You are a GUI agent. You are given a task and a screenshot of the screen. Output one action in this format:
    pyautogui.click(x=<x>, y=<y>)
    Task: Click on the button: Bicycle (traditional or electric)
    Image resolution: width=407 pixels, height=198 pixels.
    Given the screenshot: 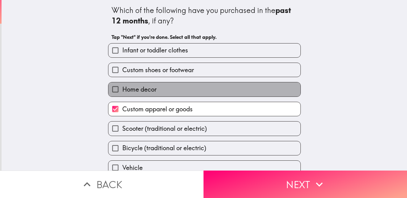 What is the action you would take?
    pyautogui.click(x=205, y=148)
    